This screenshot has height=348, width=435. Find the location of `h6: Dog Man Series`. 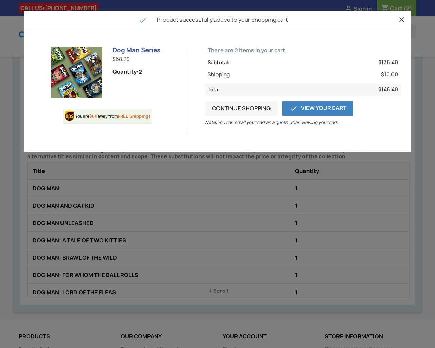

h6: Dog Man Series is located at coordinates (146, 50).